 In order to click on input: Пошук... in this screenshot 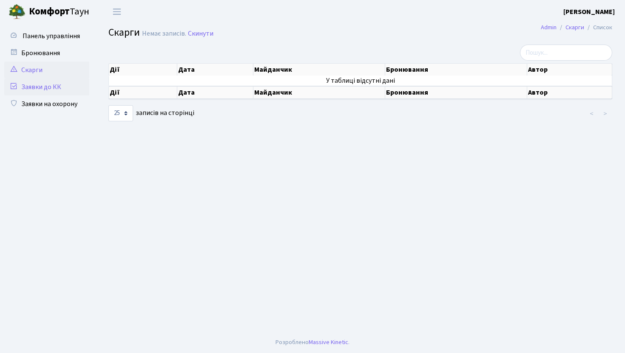, I will do `click(565, 53)`.